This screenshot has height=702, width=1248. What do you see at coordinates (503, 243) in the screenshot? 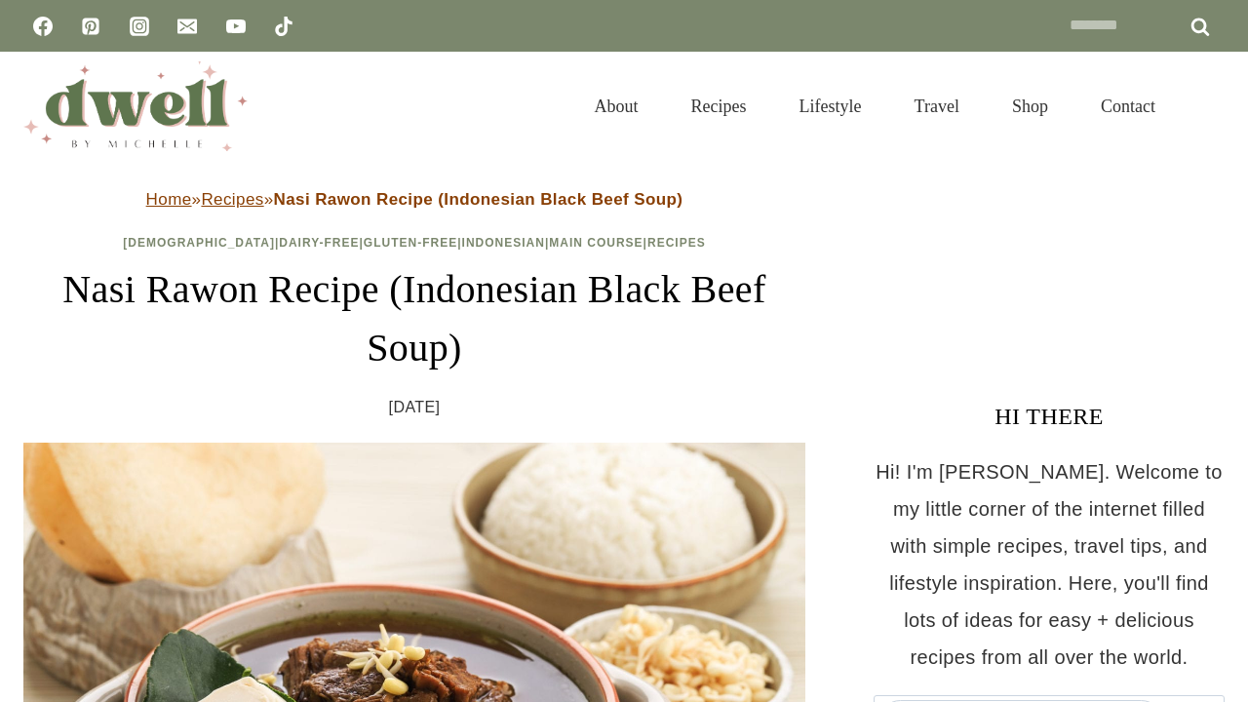
I see `a: Indonesian` at bounding box center [503, 243].